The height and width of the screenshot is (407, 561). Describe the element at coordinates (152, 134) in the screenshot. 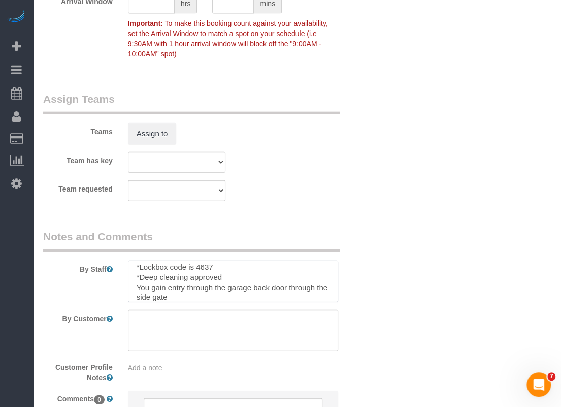

I see `button: Assign to` at that location.